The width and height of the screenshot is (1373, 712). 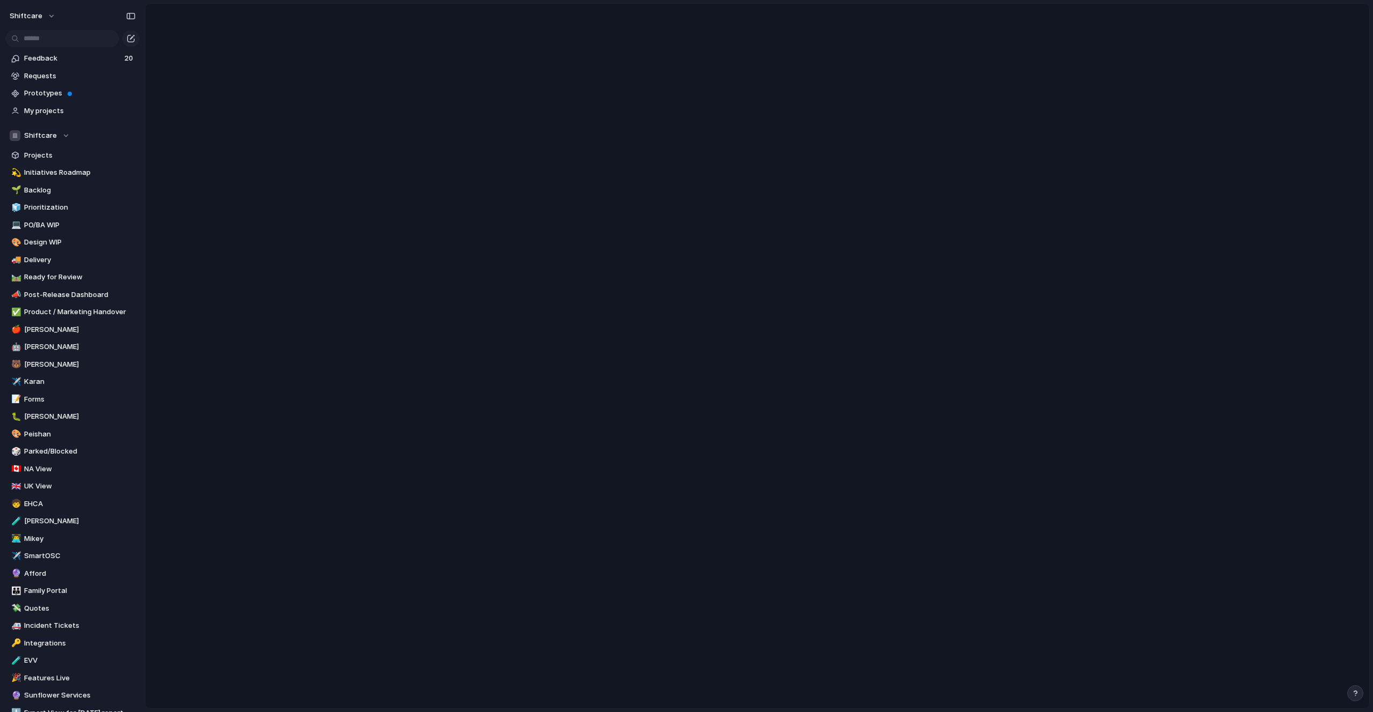 I want to click on div: 💫Initiatives Roadmap, so click(x=72, y=173).